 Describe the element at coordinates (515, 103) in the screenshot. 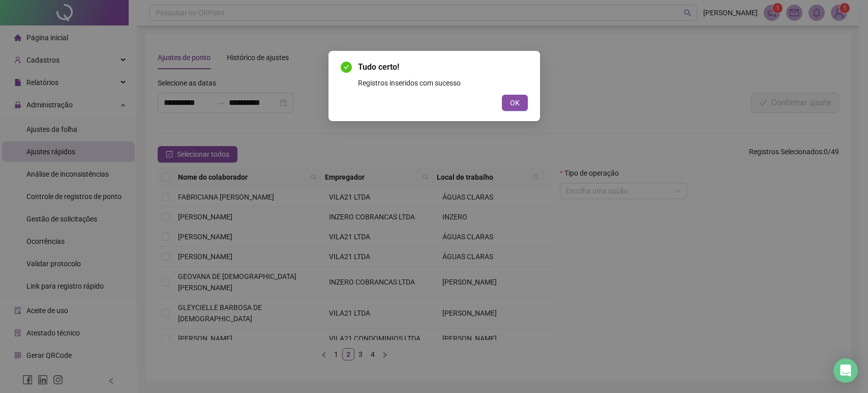

I see `button: OK` at that location.